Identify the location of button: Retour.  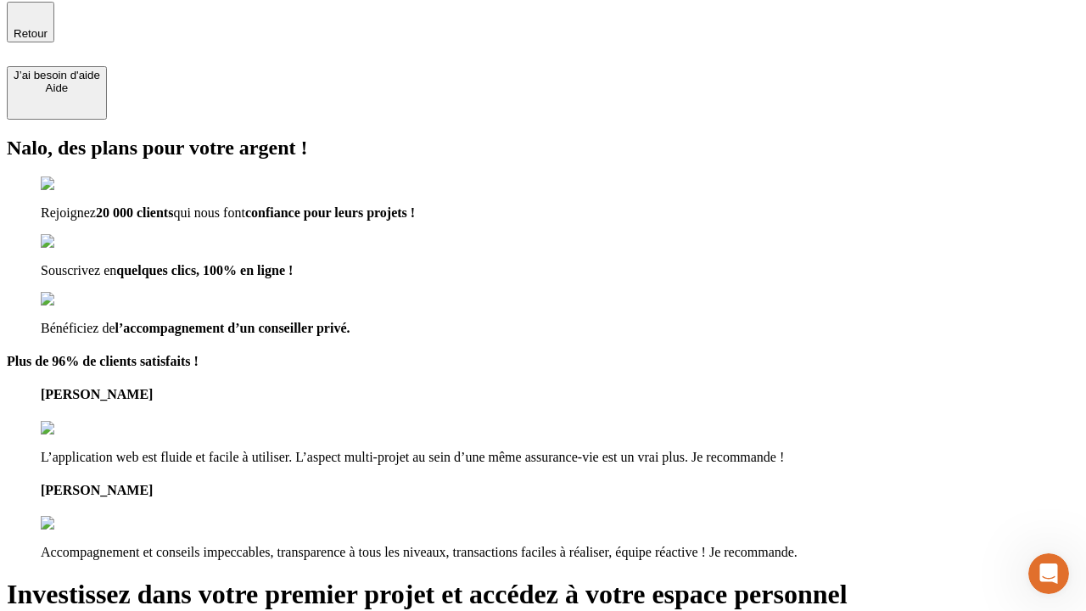
(31, 22).